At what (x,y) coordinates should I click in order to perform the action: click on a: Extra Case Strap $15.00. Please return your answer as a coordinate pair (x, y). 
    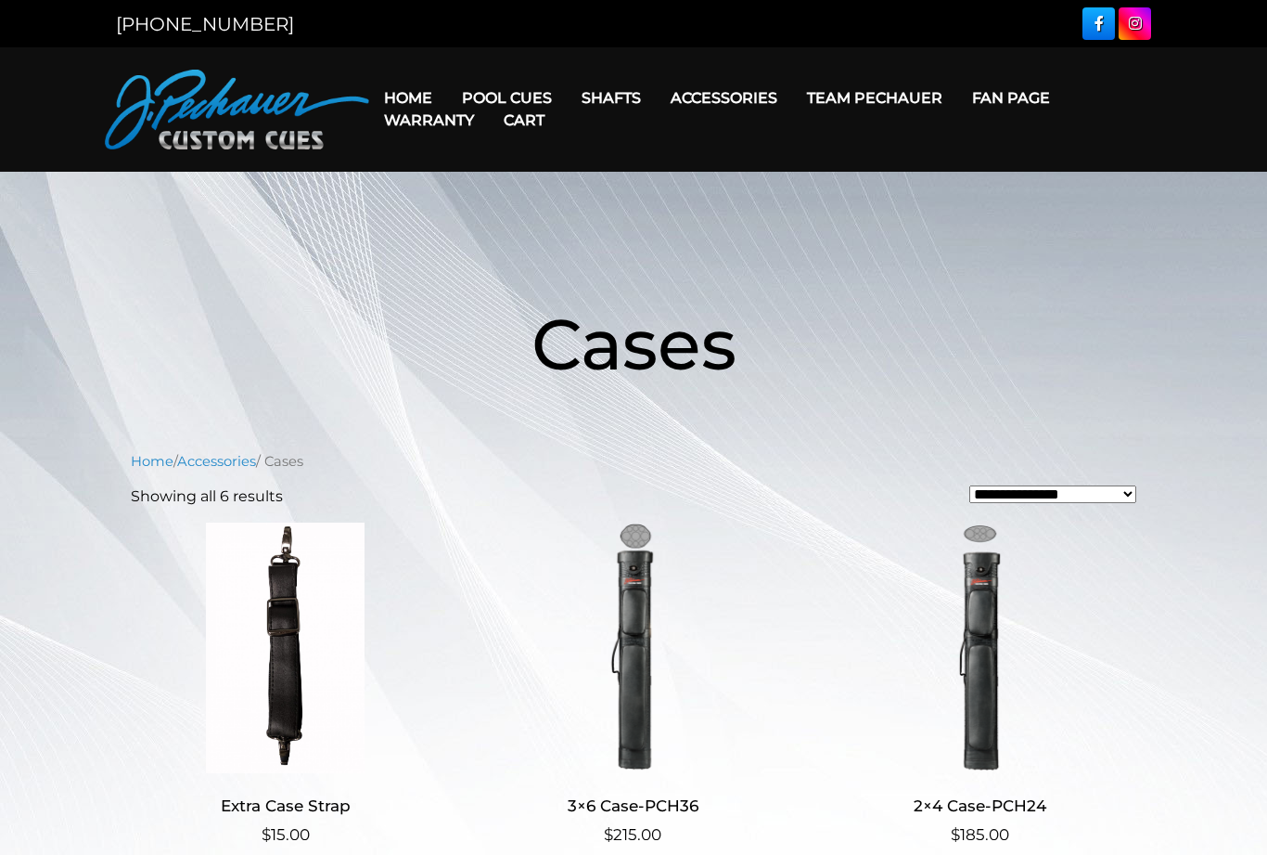
    Looking at the image, I should click on (285, 684).